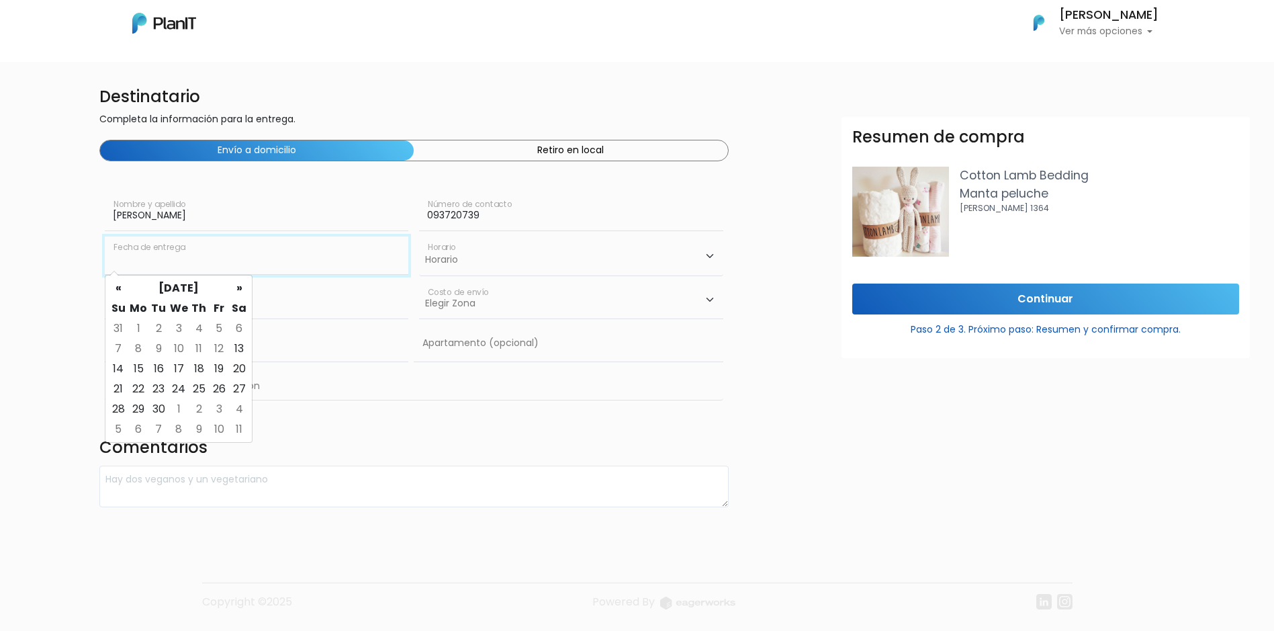 This screenshot has width=1274, height=631. Describe the element at coordinates (414, 120) in the screenshot. I see `p: Completa la información para la entrega.` at that location.